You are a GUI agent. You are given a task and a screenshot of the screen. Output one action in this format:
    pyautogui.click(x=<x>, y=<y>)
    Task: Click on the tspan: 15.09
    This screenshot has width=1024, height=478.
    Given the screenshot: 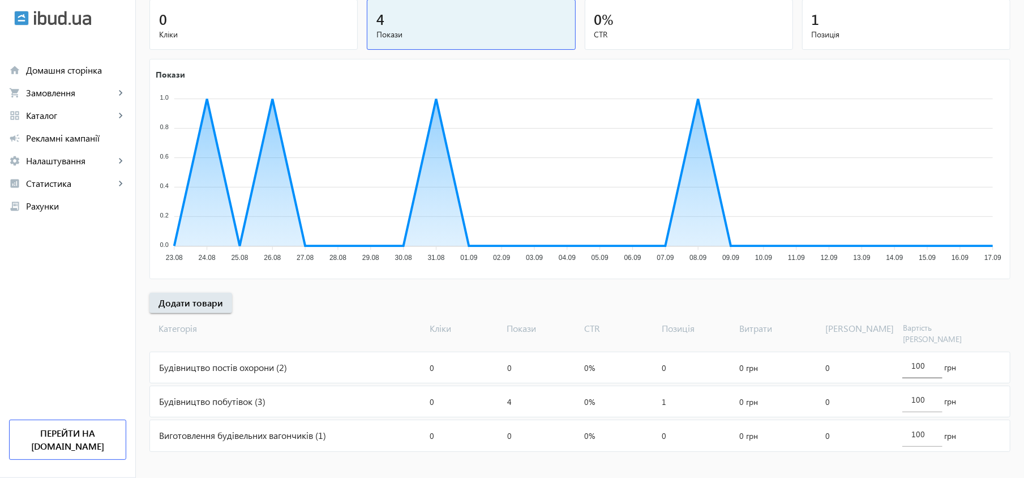 What is the action you would take?
    pyautogui.click(x=927, y=257)
    